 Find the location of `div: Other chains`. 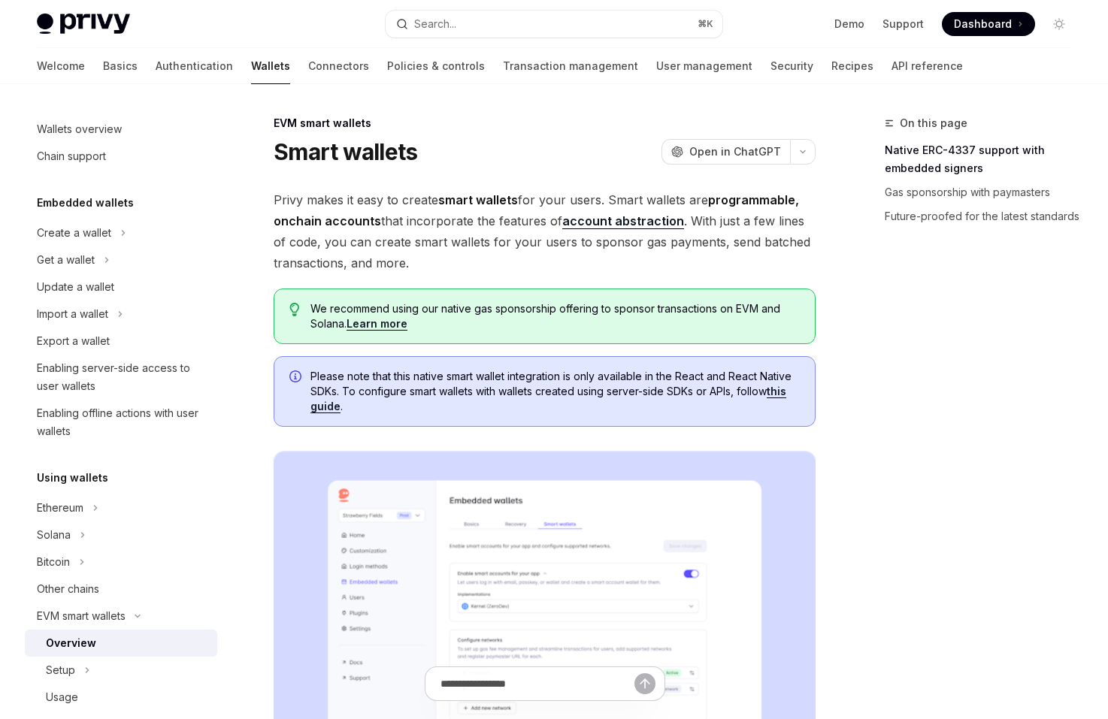

div: Other chains is located at coordinates (68, 589).